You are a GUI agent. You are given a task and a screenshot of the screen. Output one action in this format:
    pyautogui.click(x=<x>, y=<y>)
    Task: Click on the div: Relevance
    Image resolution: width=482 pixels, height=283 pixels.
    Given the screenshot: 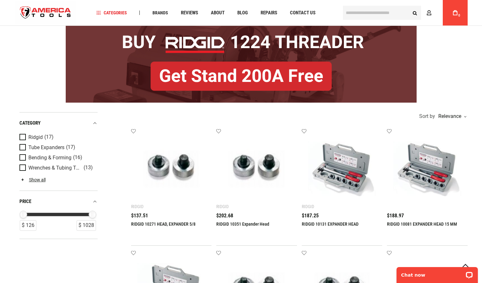 What is the action you would take?
    pyautogui.click(x=452, y=117)
    